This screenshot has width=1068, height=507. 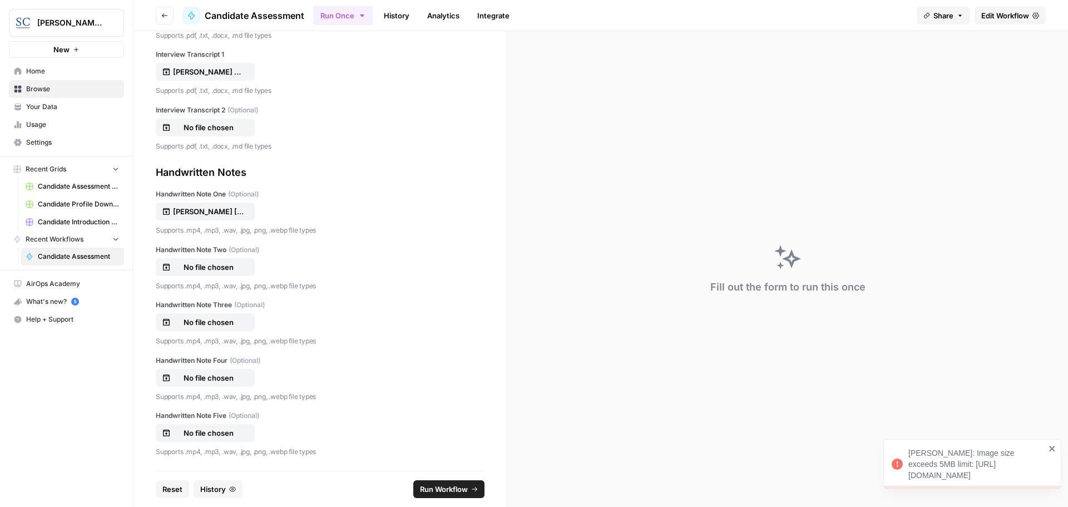 What do you see at coordinates (75, 301) in the screenshot?
I see `text: 5` at bounding box center [75, 301].